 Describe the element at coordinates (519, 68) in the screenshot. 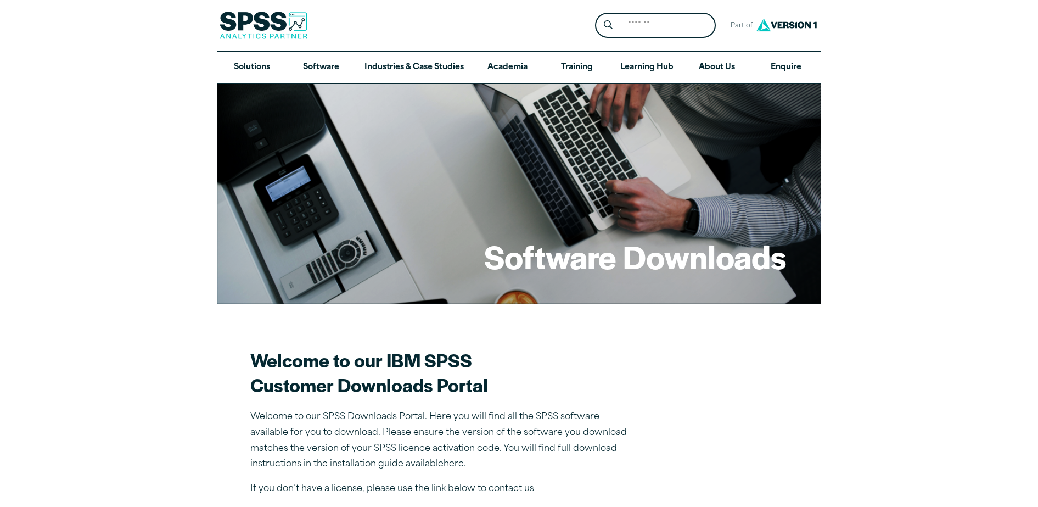

I see `nav: Desktop version of site main menu` at that location.